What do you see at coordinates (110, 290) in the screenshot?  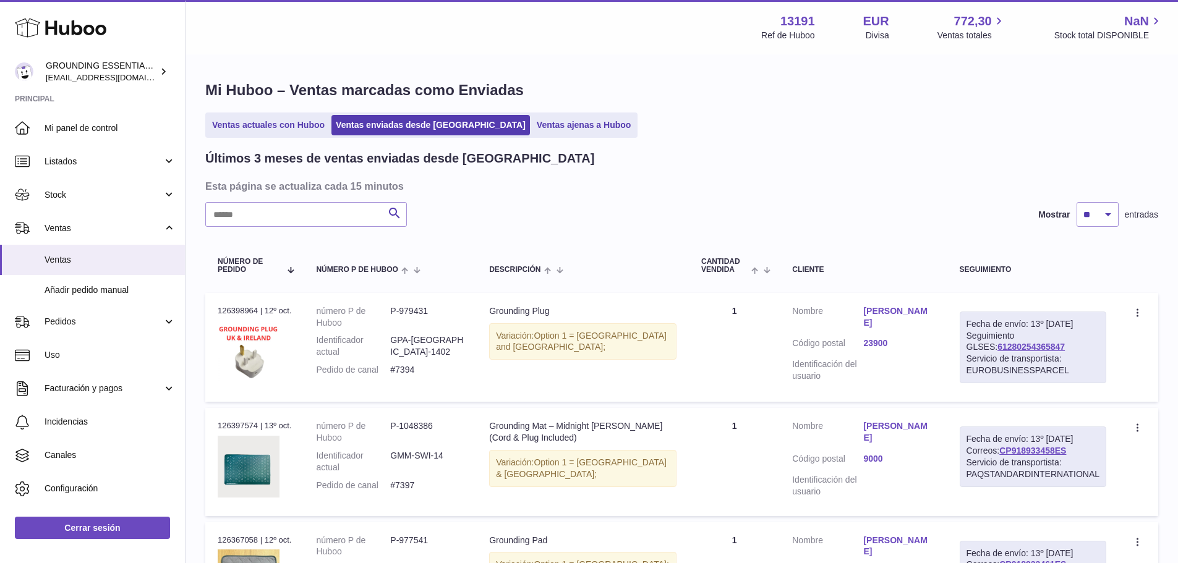 I see `span: Añadir pedido manual` at bounding box center [110, 290].